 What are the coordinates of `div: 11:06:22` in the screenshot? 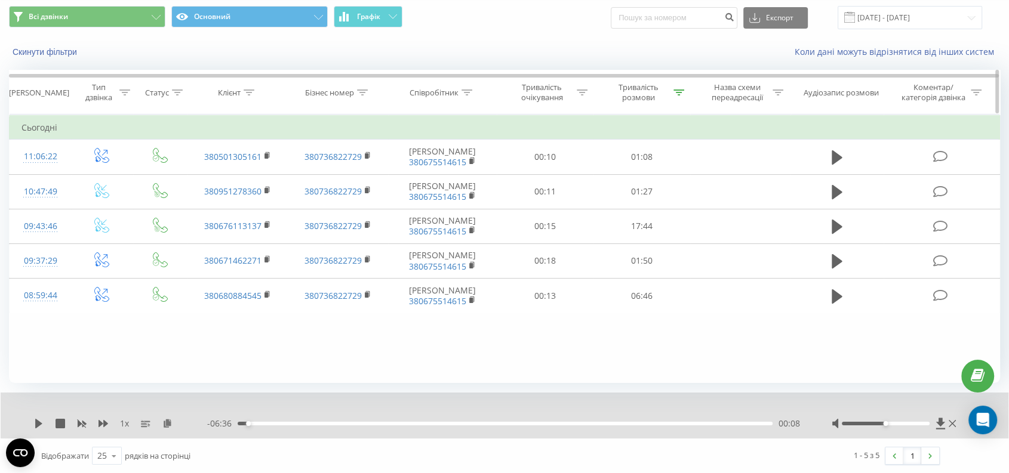 It's located at (40, 156).